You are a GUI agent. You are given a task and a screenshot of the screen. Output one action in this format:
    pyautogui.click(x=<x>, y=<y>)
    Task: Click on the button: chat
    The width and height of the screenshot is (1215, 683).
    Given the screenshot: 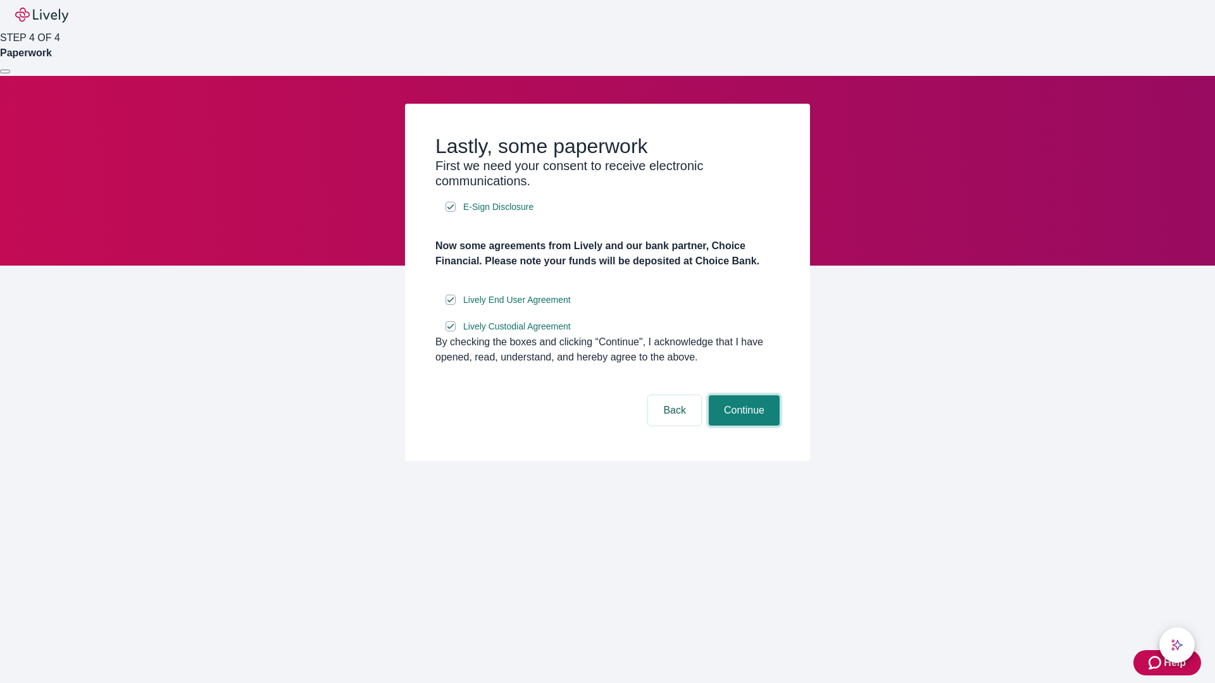 What is the action you would take?
    pyautogui.click(x=1177, y=645)
    